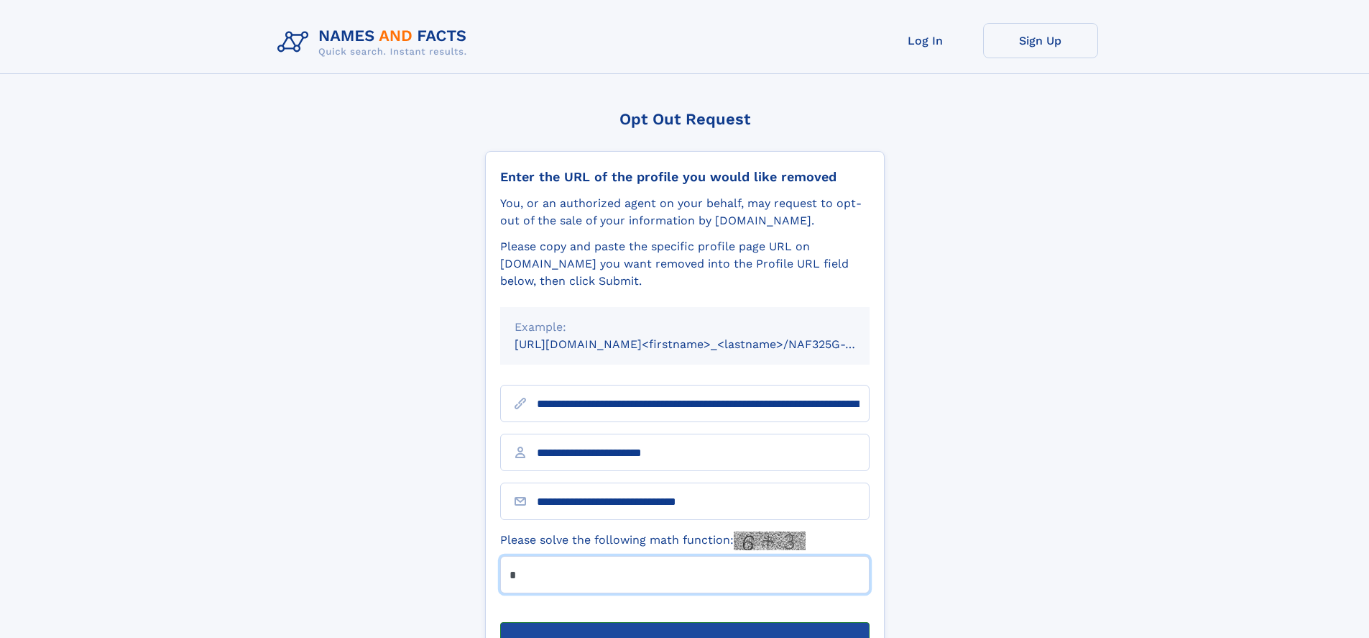 Image resolution: width=1369 pixels, height=638 pixels. Describe the element at coordinates (685, 212) in the screenshot. I see `div: You, or an authorized agent on your behalf, may request to opt-out of the sale of your informatio...` at that location.